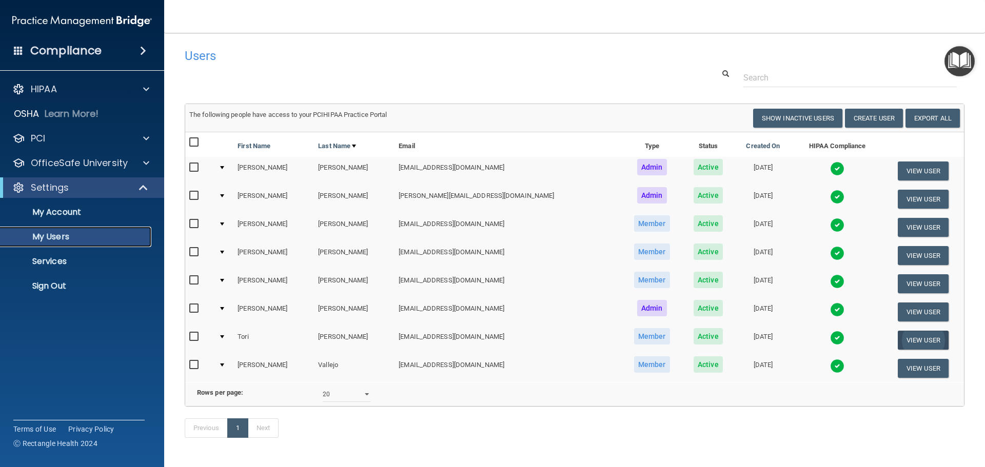 This screenshot has width=985, height=467. Describe the element at coordinates (66, 51) in the screenshot. I see `h4: Compliance` at that location.